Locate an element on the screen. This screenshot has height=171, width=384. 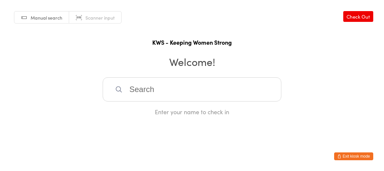
h2: Welcome! is located at coordinates (192, 61).